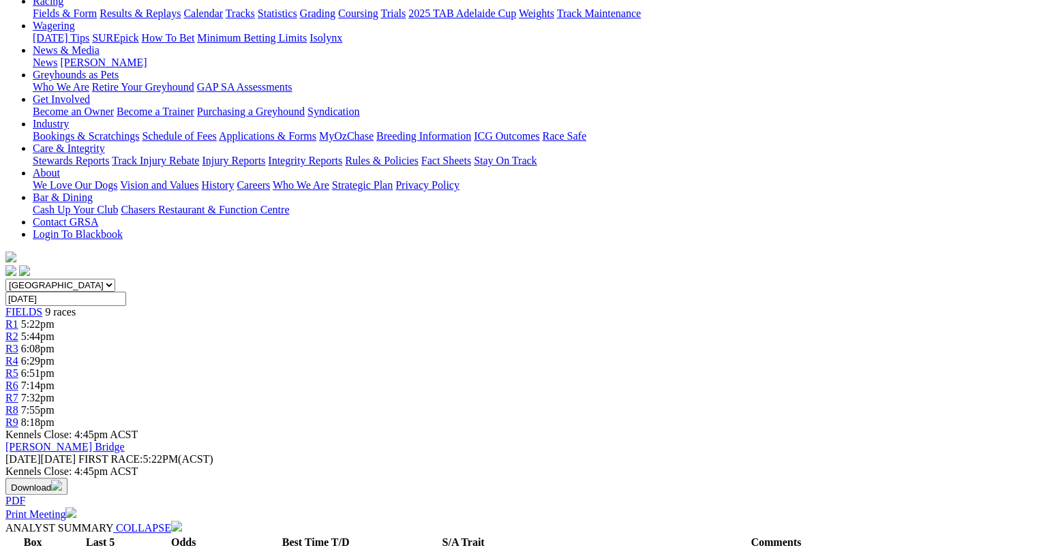 The height and width of the screenshot is (552, 1037). Describe the element at coordinates (15, 500) in the screenshot. I see `a: PDF` at that location.